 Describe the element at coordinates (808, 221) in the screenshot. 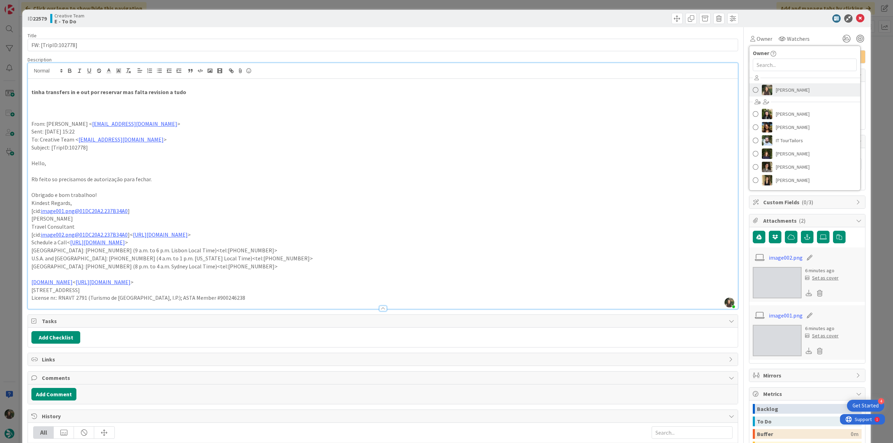

I see `span: Attachments` at that location.